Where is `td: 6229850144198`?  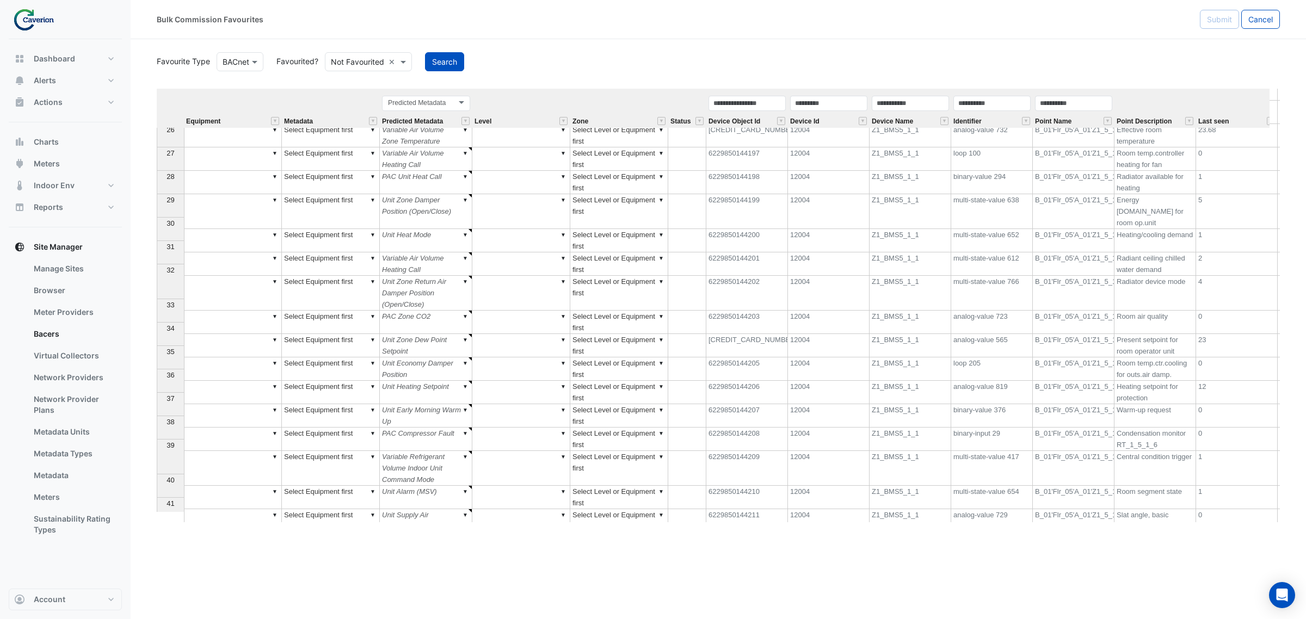 td: 6229850144198 is located at coordinates (747, 182).